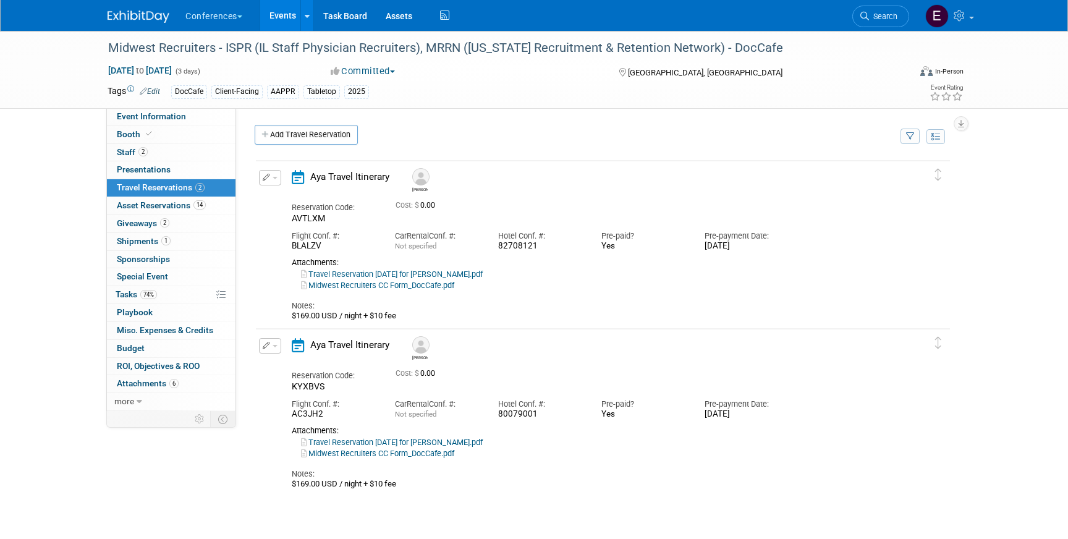  Describe the element at coordinates (644, 404) in the screenshot. I see `div: Pre-paid?` at that location.